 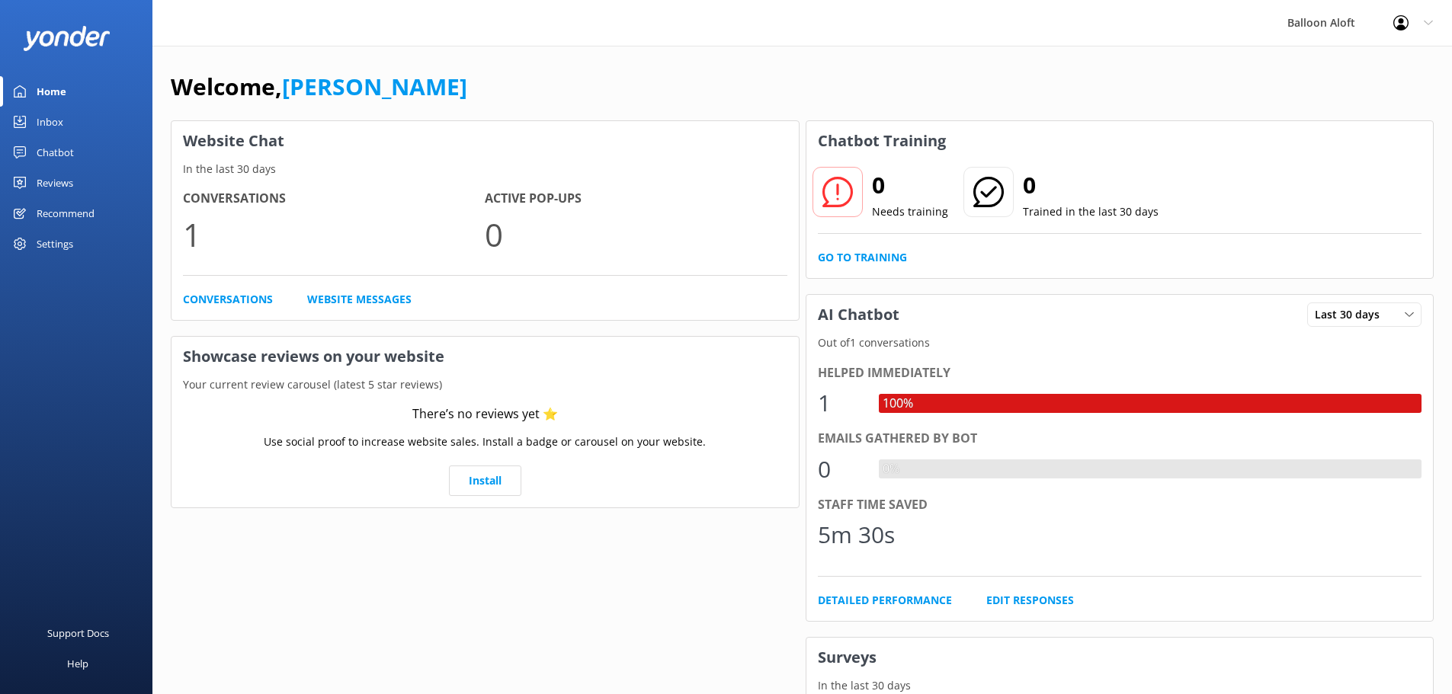 I want to click on div: Emails gathered by bot, so click(x=1120, y=439).